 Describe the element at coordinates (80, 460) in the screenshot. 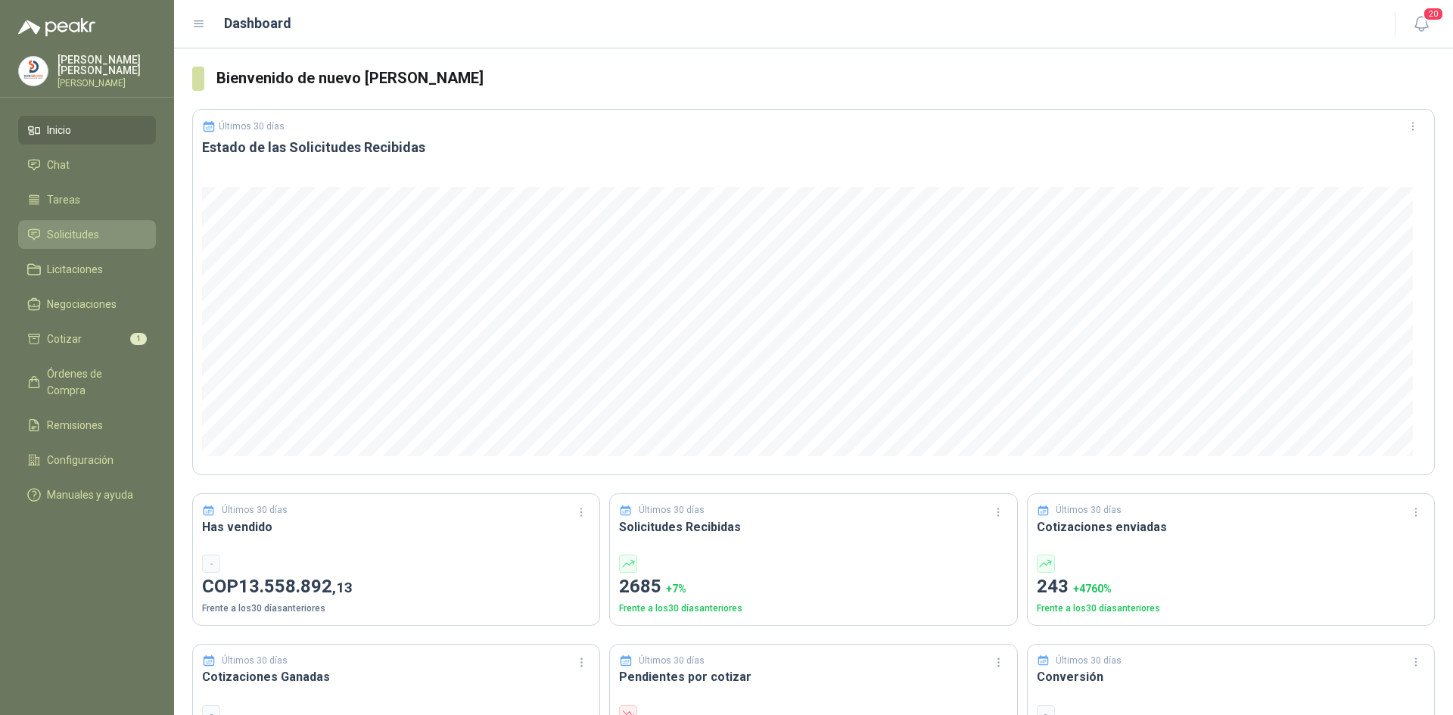

I see `span: Configuración` at that location.